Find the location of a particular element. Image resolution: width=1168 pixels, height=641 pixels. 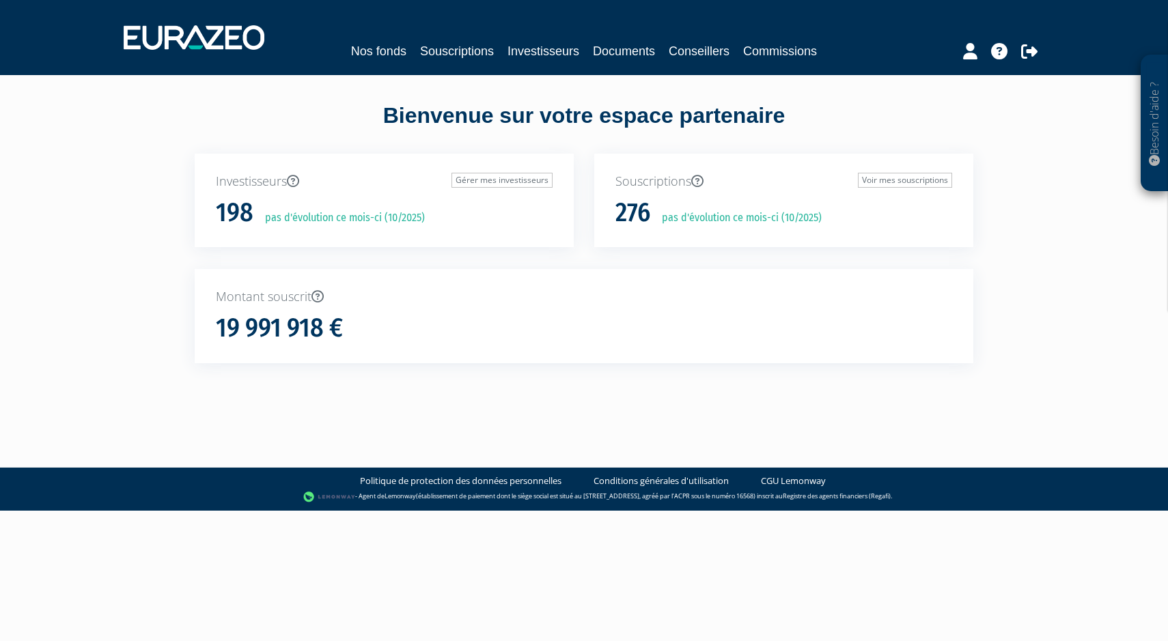

a: Souscriptions is located at coordinates (457, 51).